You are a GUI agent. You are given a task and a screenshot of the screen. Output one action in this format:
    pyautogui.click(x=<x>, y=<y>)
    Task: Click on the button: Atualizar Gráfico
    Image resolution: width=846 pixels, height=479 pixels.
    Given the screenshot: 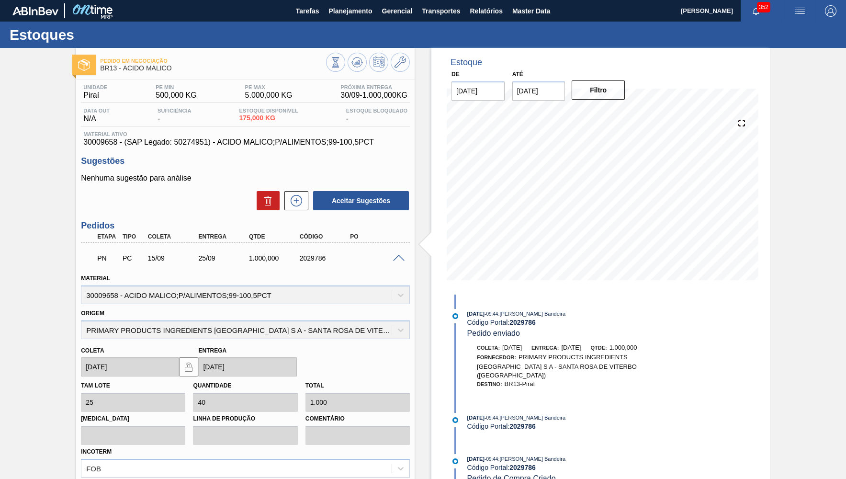 What is the action you would take?
    pyautogui.click(x=357, y=62)
    